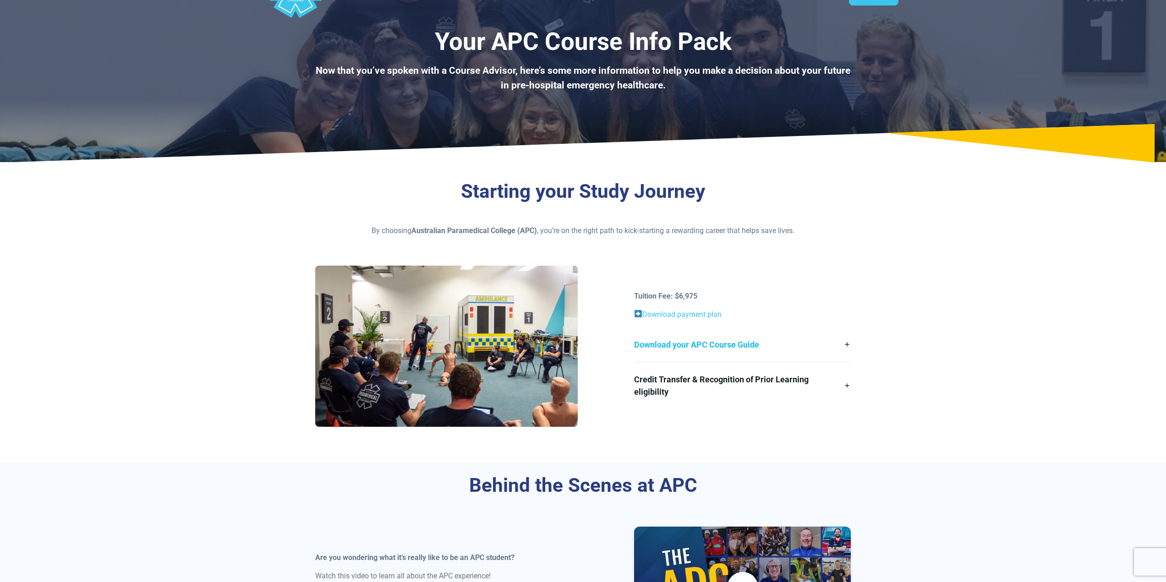 Image resolution: width=1166 pixels, height=582 pixels. I want to click on a: Download your APC Course Guide, so click(742, 344).